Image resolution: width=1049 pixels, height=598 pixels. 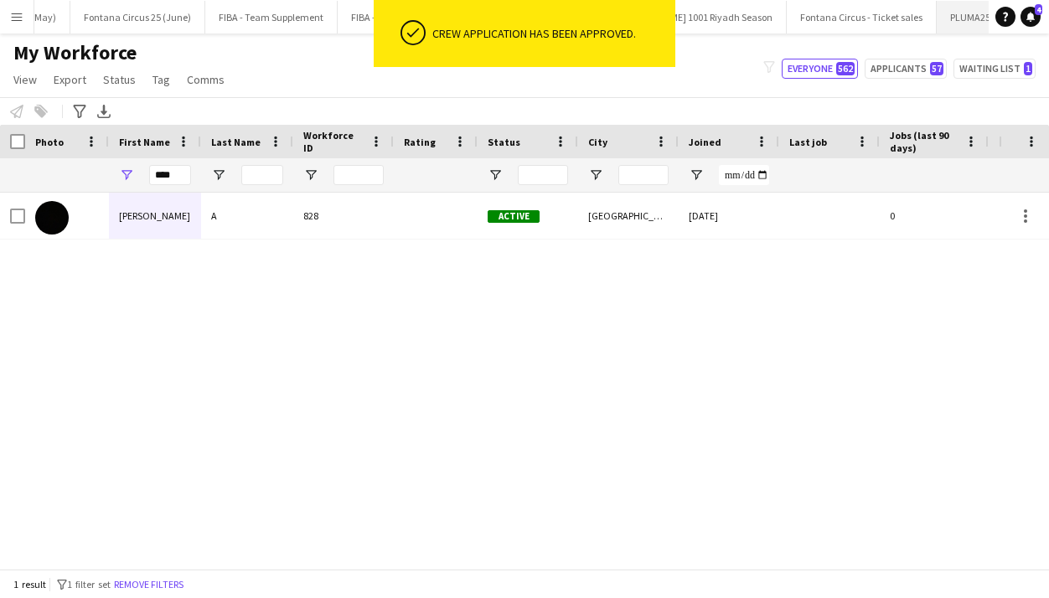 I want to click on button: FIBA - Dispatcher, so click(x=388, y=17).